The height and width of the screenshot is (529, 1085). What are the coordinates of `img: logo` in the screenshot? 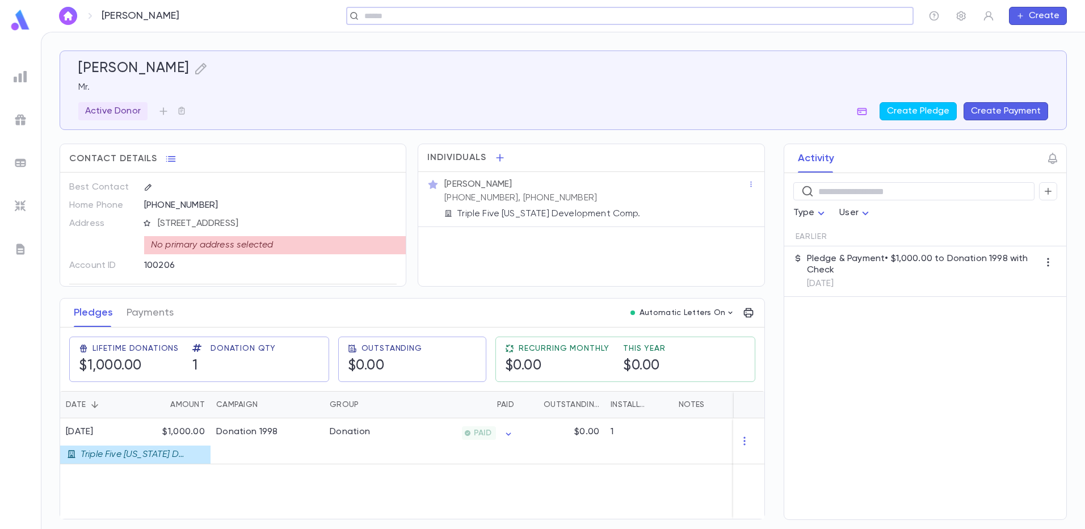 It's located at (20, 20).